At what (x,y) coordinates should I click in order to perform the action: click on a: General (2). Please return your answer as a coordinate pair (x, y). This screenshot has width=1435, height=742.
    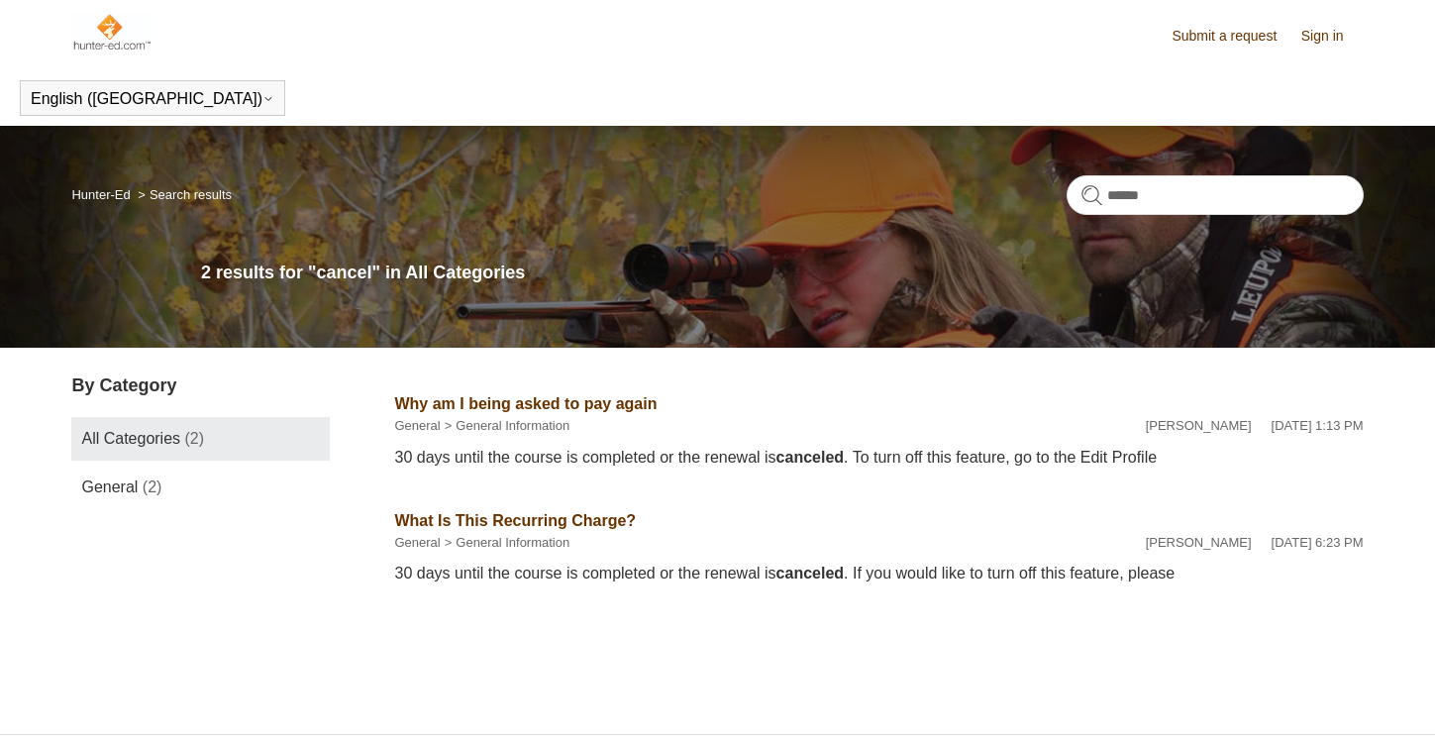
    Looking at the image, I should click on (200, 487).